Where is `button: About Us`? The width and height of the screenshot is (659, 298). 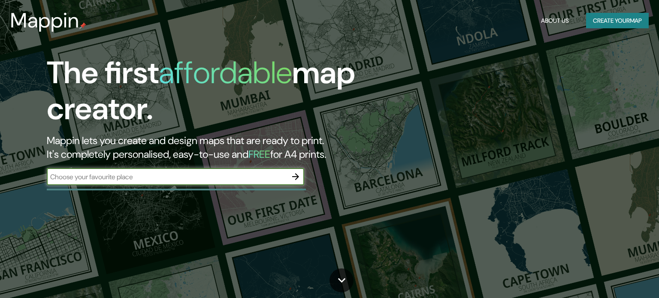 button: About Us is located at coordinates (555, 21).